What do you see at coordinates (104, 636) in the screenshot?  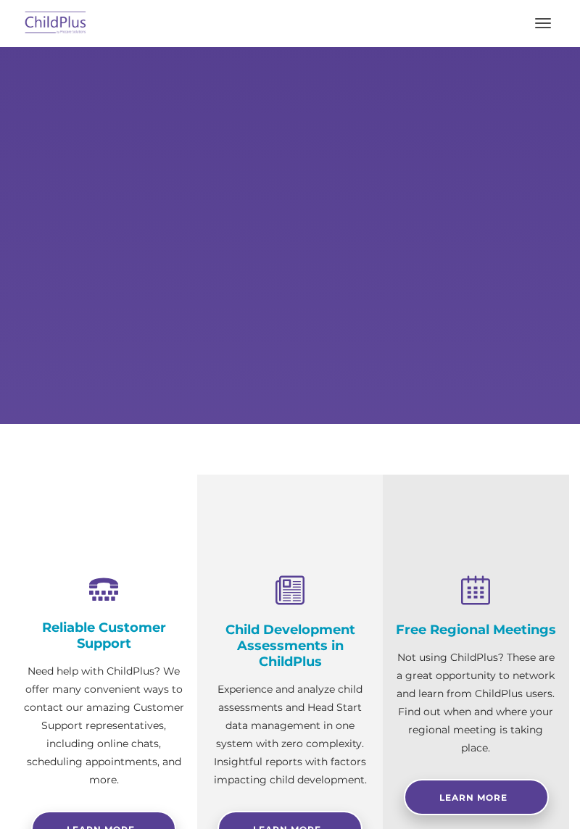 I see `h4: Reliable Customer Support` at bounding box center [104, 636].